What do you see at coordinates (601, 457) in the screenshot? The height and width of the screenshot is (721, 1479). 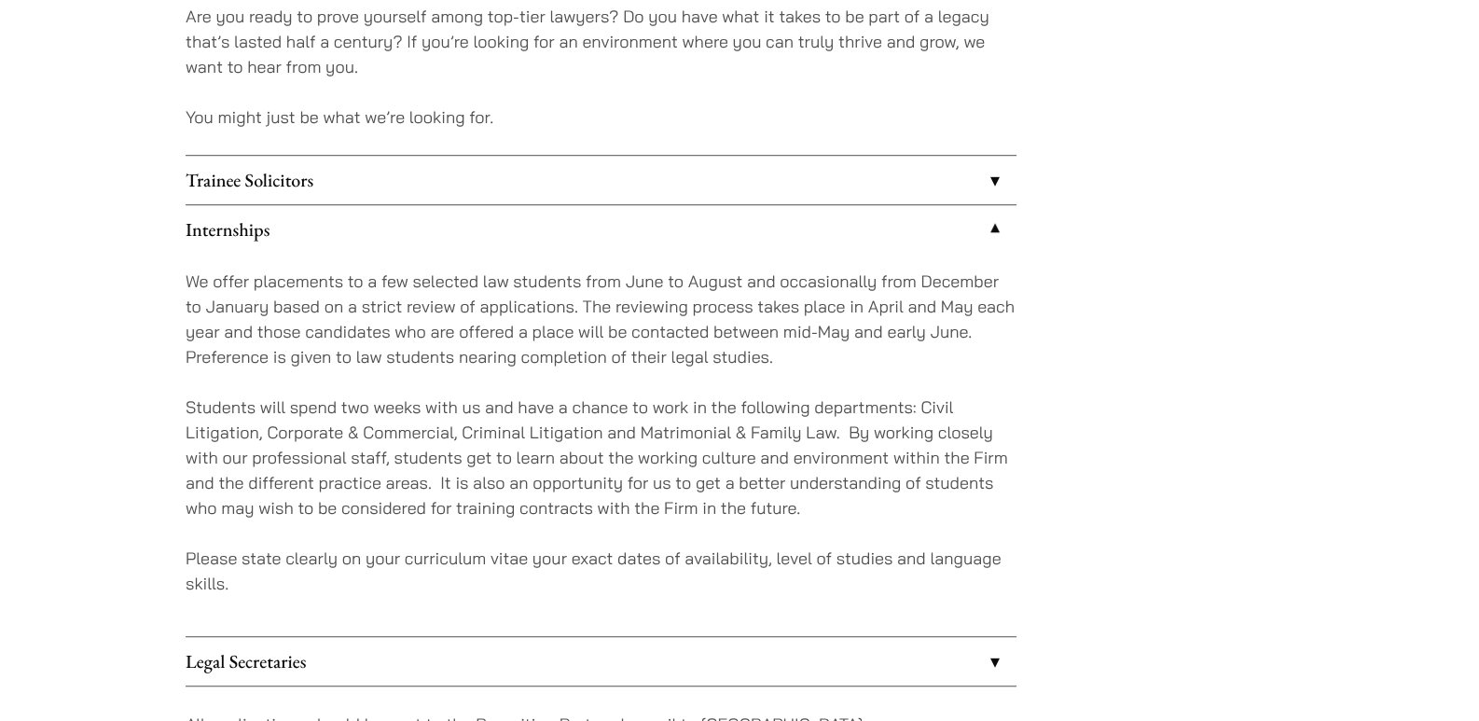 I see `p: Students will spend two weeks with us and have a chance to work in the following departments: Civ...` at bounding box center [601, 457].